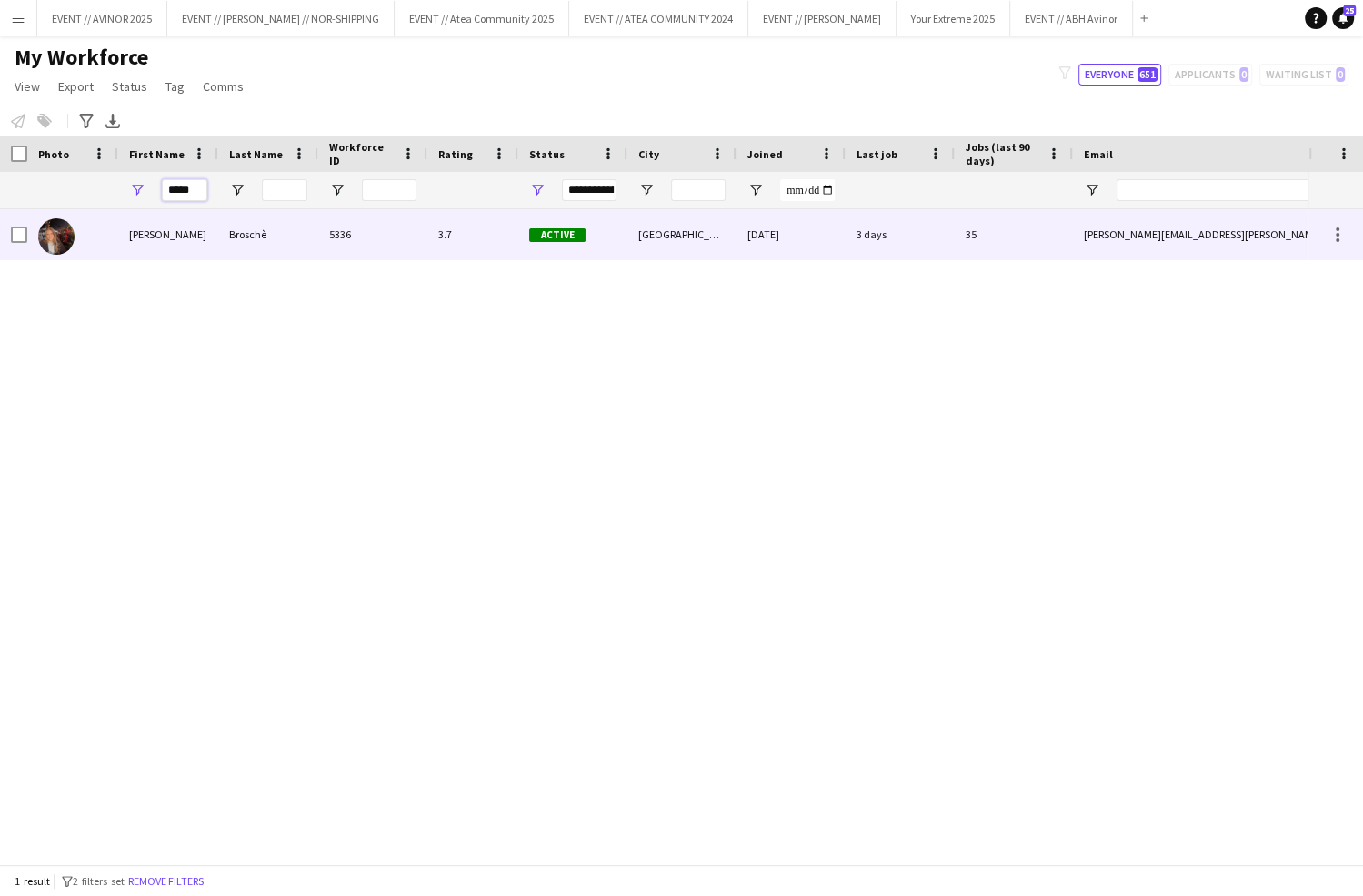  What do you see at coordinates (129, 86) in the screenshot?
I see `a: Status` at bounding box center [129, 86].